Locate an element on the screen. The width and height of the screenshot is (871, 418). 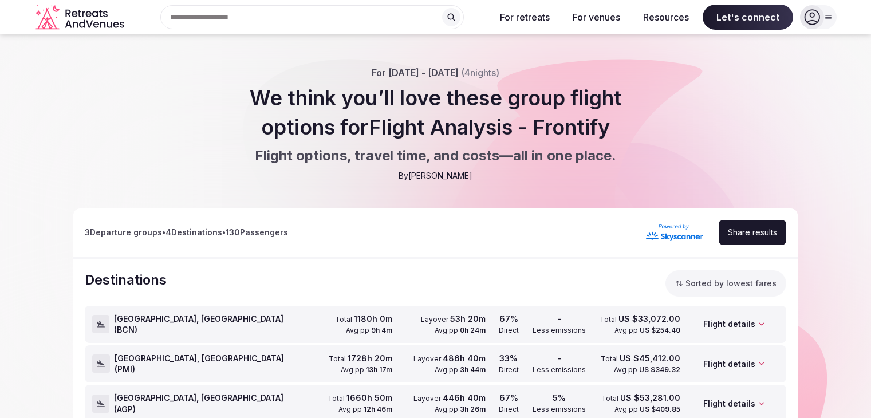
span: US $254.40 is located at coordinates (660, 330).